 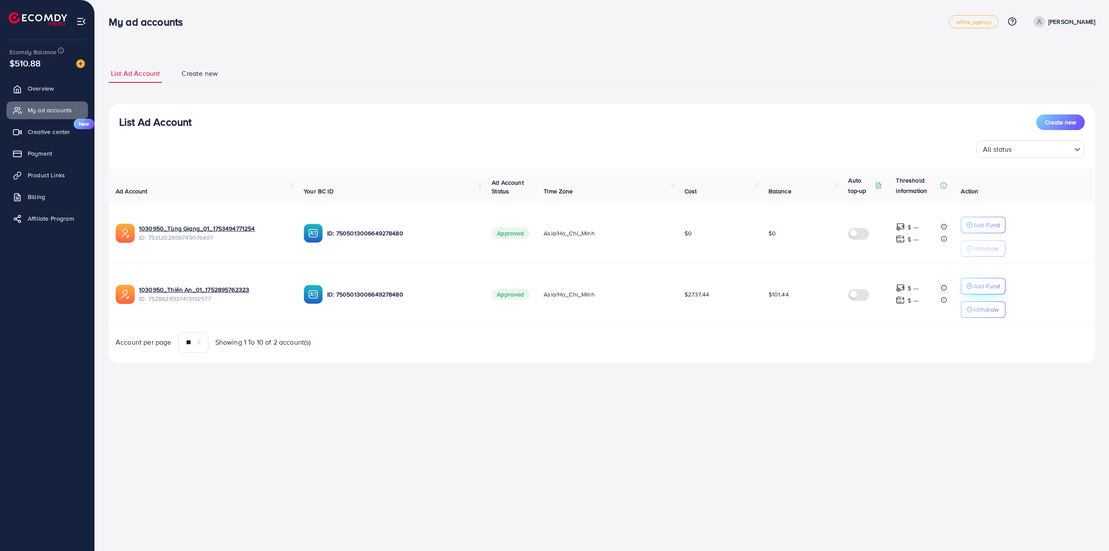 What do you see at coordinates (46, 175) in the screenshot?
I see `span: Product Links` at bounding box center [46, 175].